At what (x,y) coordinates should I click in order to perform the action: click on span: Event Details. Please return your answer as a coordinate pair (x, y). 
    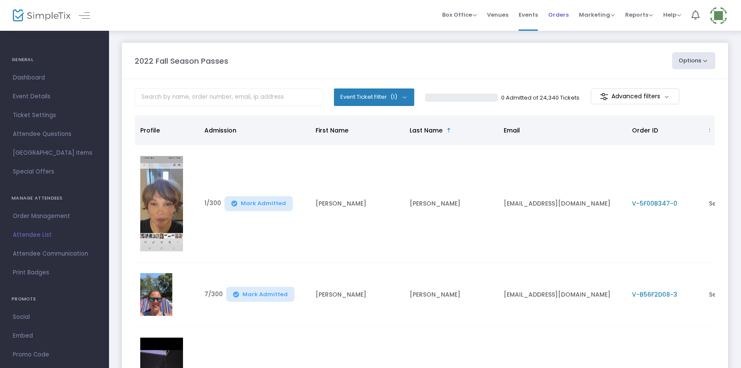
    Looking at the image, I should click on (54, 97).